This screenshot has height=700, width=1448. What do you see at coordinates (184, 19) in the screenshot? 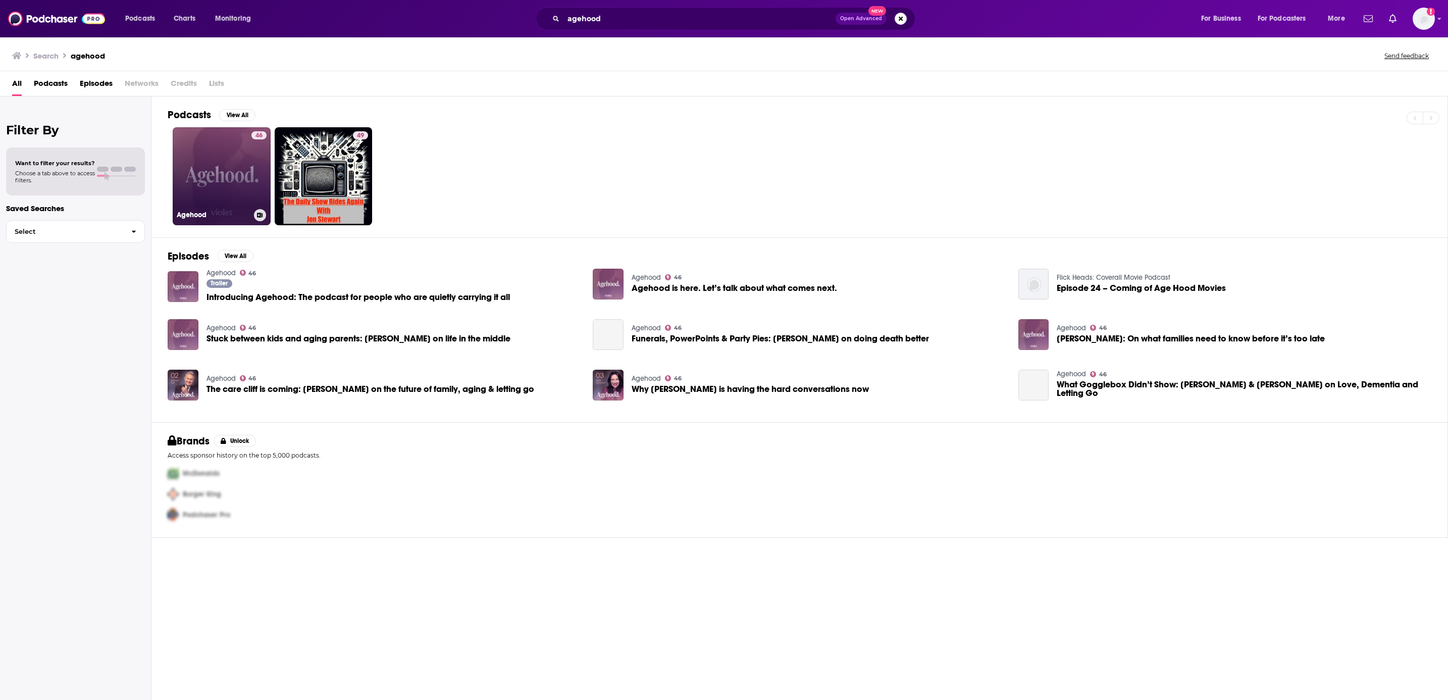
I see `span: Charts` at bounding box center [184, 19].